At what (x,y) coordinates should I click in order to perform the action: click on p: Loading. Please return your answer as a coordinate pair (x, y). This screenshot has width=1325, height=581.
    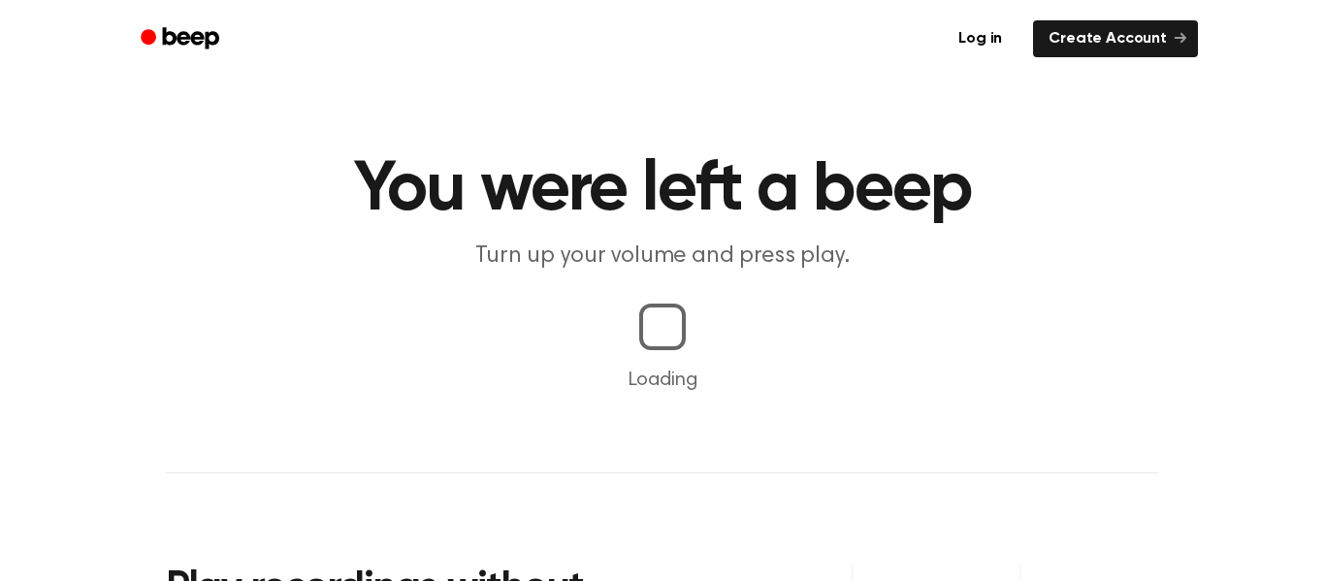
    Looking at the image, I should click on (663, 380).